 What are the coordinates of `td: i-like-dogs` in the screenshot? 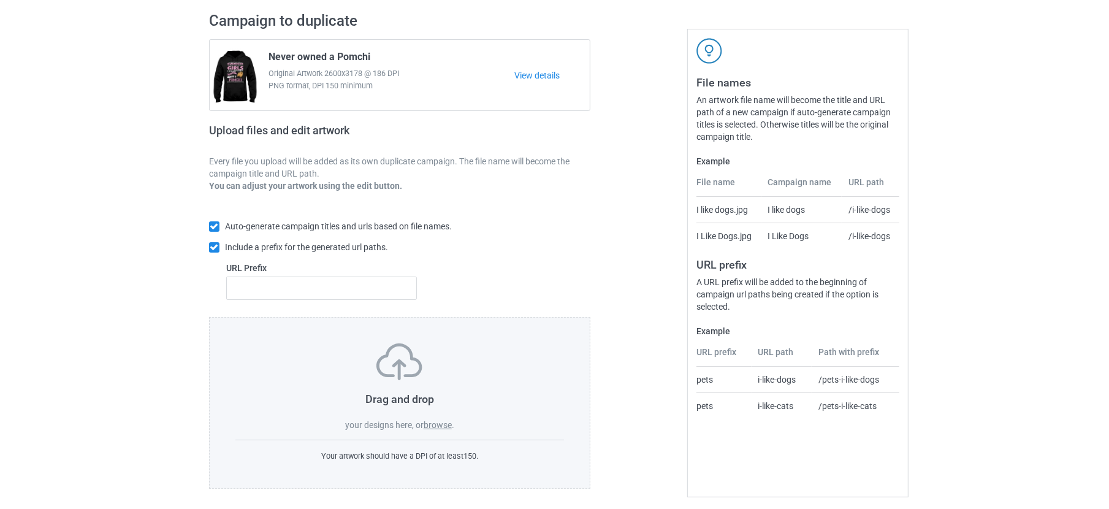 It's located at (781, 379).